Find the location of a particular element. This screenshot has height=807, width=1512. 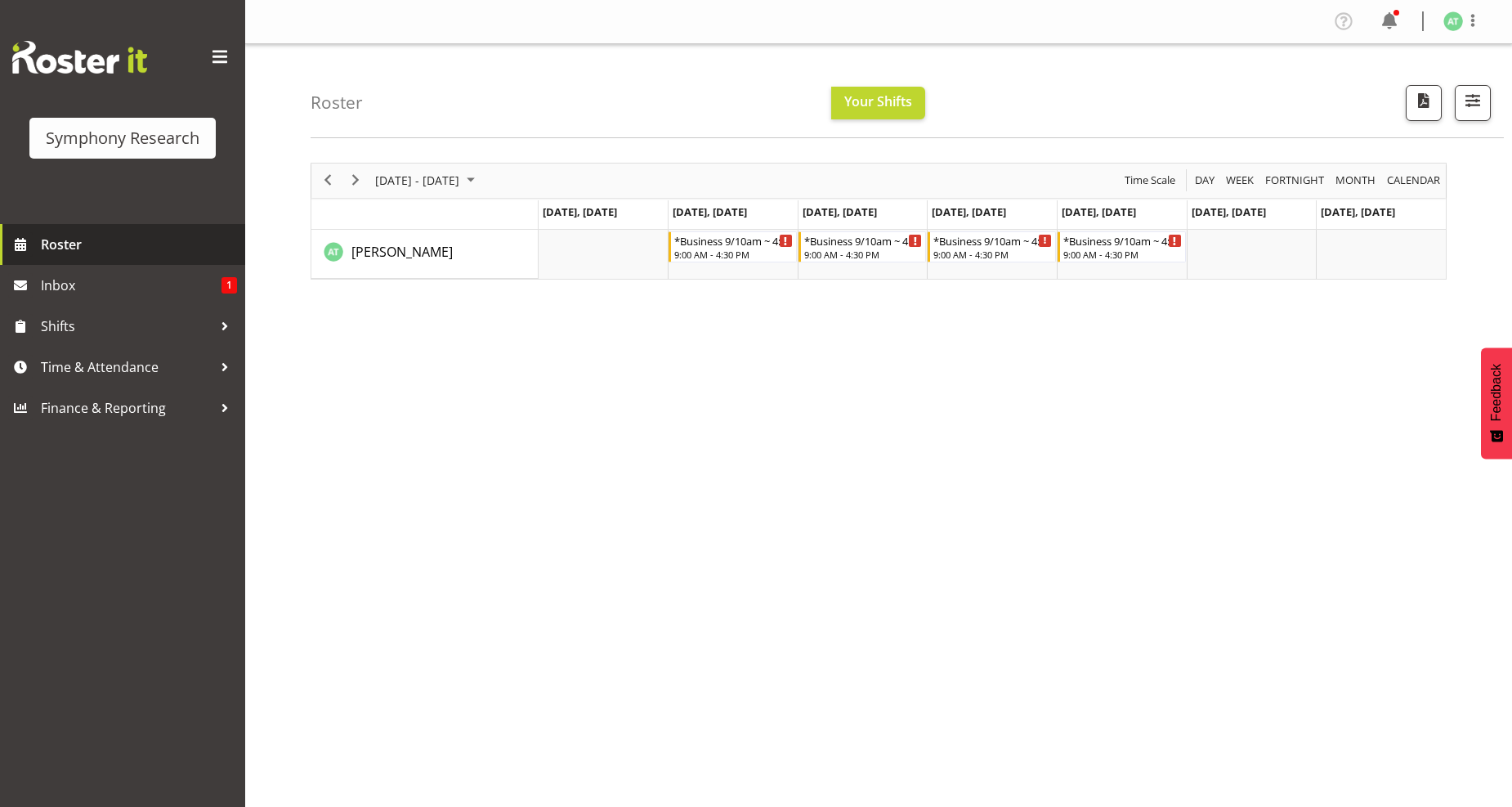

button: Filter Shifts is located at coordinates (1473, 103).